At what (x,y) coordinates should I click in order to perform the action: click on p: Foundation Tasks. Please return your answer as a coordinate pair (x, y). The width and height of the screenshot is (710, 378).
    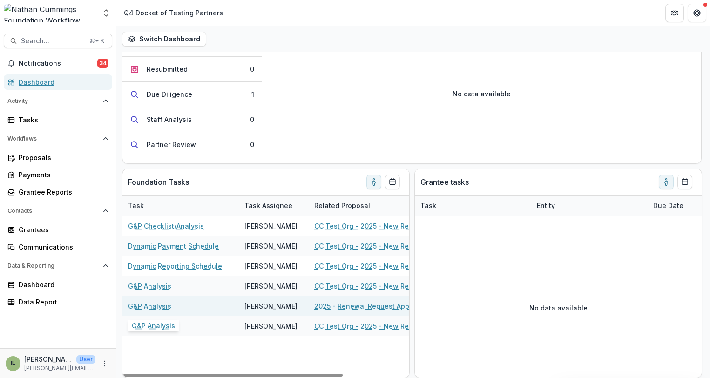
    Looking at the image, I should click on (158, 182).